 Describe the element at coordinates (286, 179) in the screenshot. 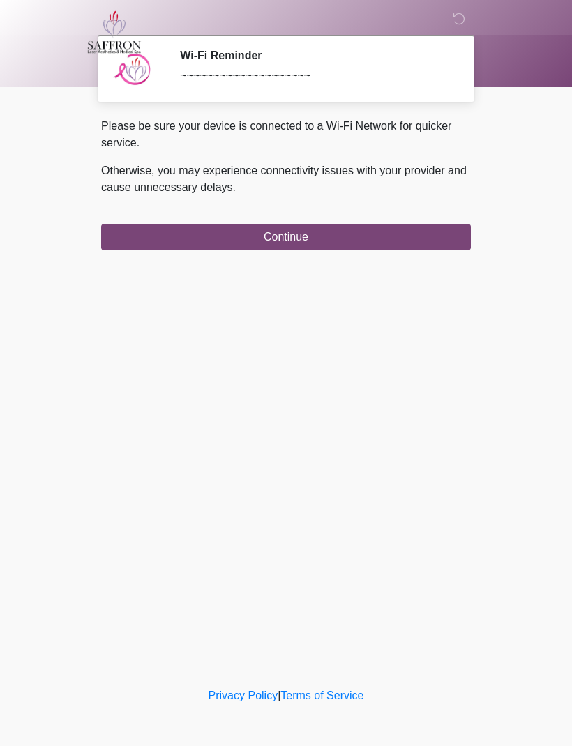

I see `p: Otherwise, you may experience connectivity issues with your provider and cause unnecessary delays` at that location.